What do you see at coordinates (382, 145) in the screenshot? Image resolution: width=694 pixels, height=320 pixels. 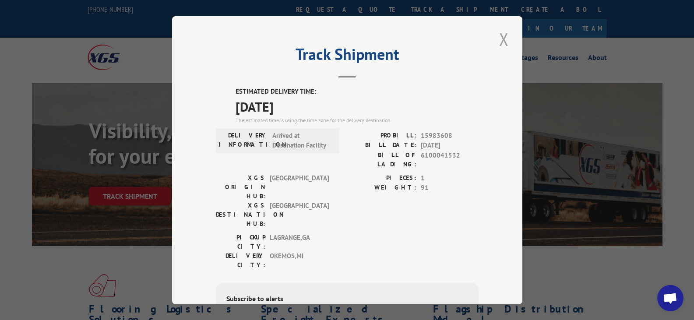 I see `label: BILL DATE:` at bounding box center [382, 145].